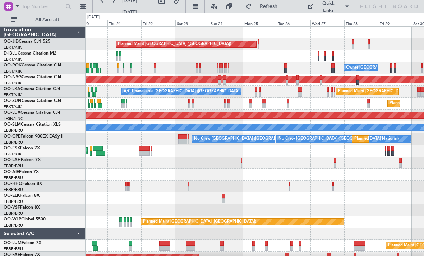 This screenshot has width=424, height=256. I want to click on span: OO-JID, so click(11, 42).